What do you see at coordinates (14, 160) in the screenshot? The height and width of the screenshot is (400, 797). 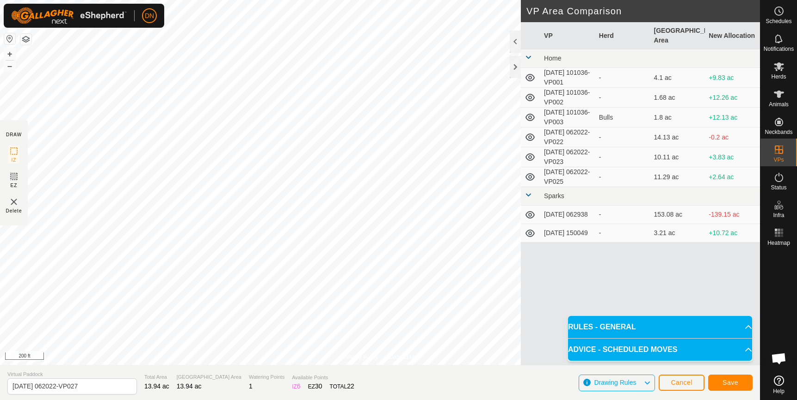 I see `span: IZ` at bounding box center [14, 160].